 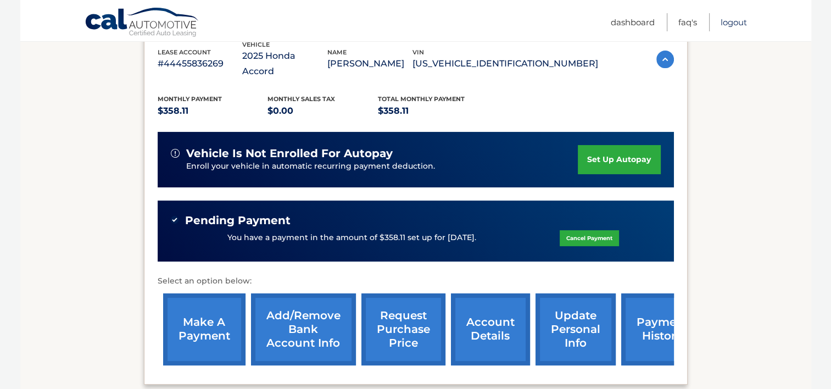 What do you see at coordinates (633, 22) in the screenshot?
I see `a: Dashboard` at bounding box center [633, 22].